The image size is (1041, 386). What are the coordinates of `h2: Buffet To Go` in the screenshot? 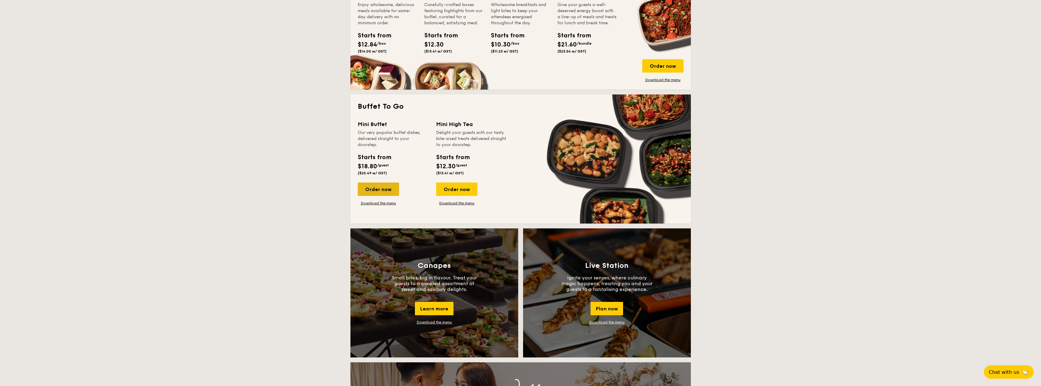 It's located at (521, 107).